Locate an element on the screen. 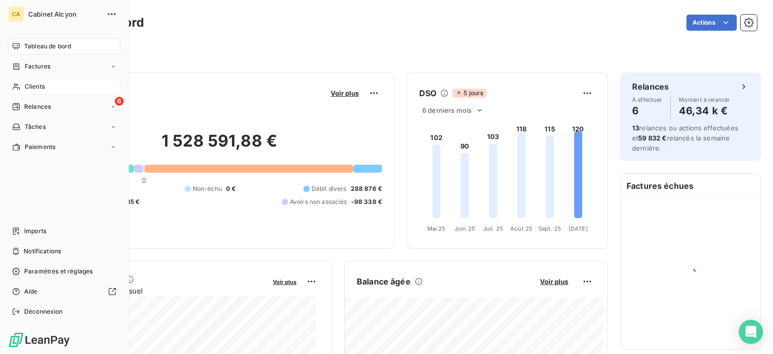  span: Notifications is located at coordinates (42, 251).